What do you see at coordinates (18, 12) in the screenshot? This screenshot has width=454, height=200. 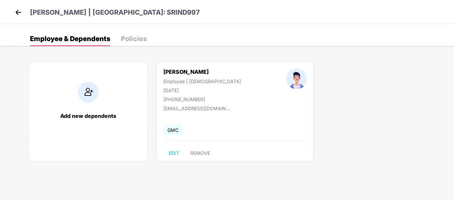 I see `img: back` at bounding box center [18, 12].